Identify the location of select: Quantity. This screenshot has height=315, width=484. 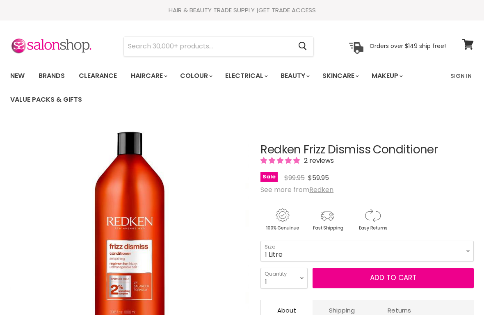
(284, 278).